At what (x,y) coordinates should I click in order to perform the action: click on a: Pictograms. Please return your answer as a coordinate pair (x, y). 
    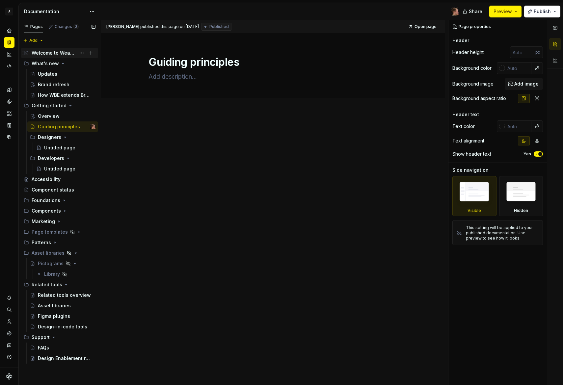
    Looking at the image, I should click on (63, 264).